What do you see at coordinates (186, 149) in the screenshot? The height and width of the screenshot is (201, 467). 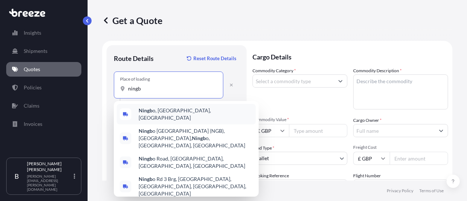 I see `div: Show suggestions` at bounding box center [186, 149].